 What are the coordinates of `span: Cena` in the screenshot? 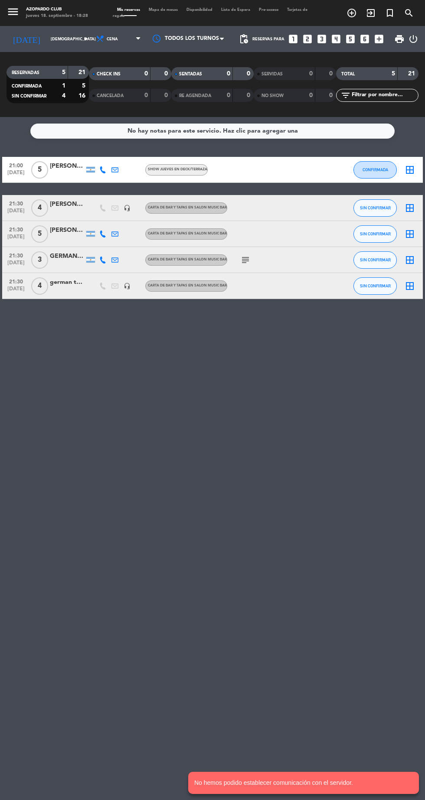 It's located at (112, 39).